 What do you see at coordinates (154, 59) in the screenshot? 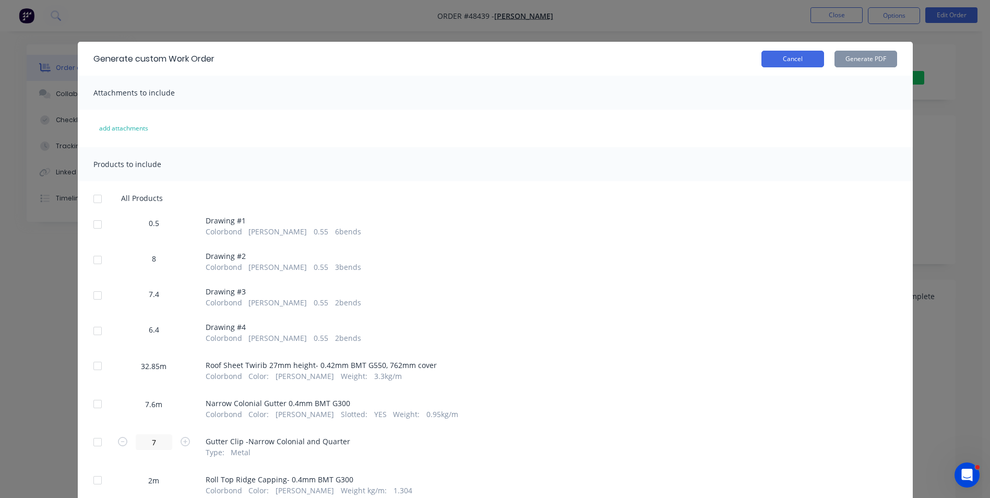
I see `div: Generate custom Work Order` at bounding box center [154, 59].